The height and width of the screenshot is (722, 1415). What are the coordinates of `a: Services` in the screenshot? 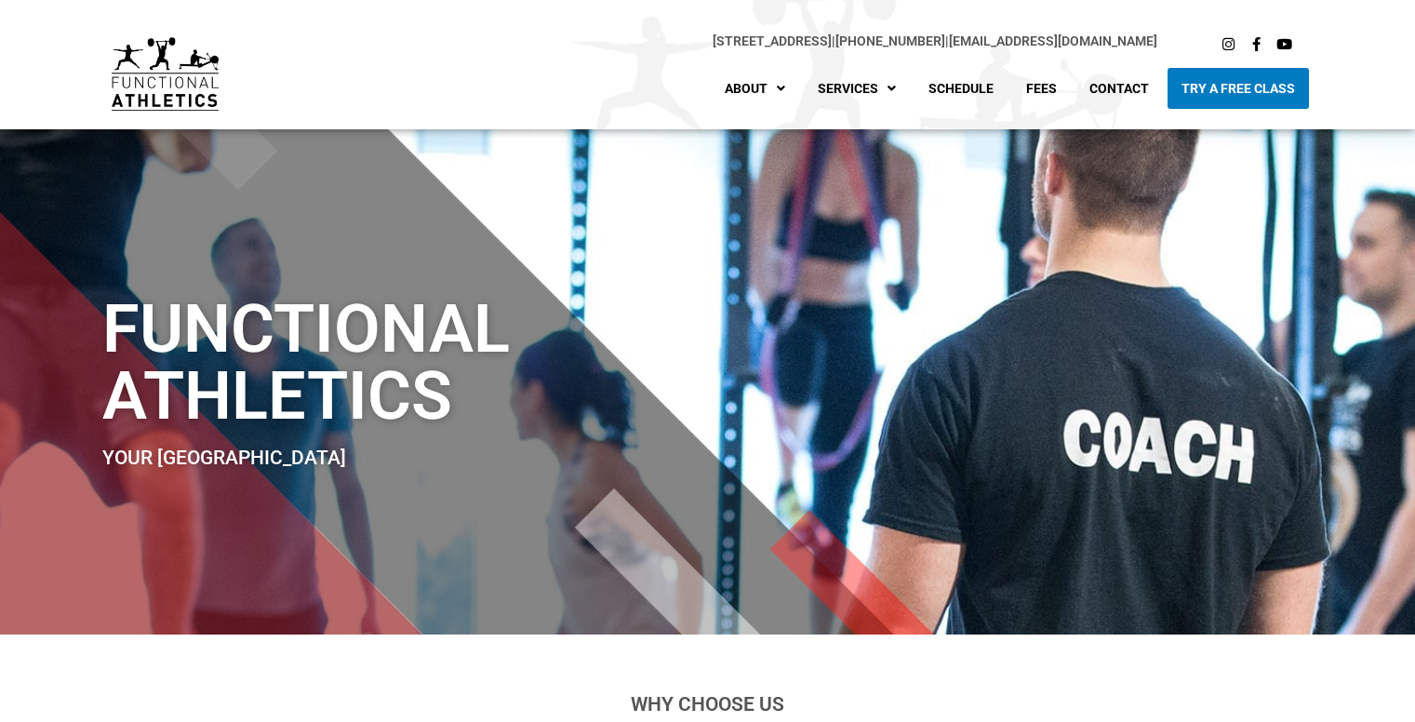 It's located at (857, 88).